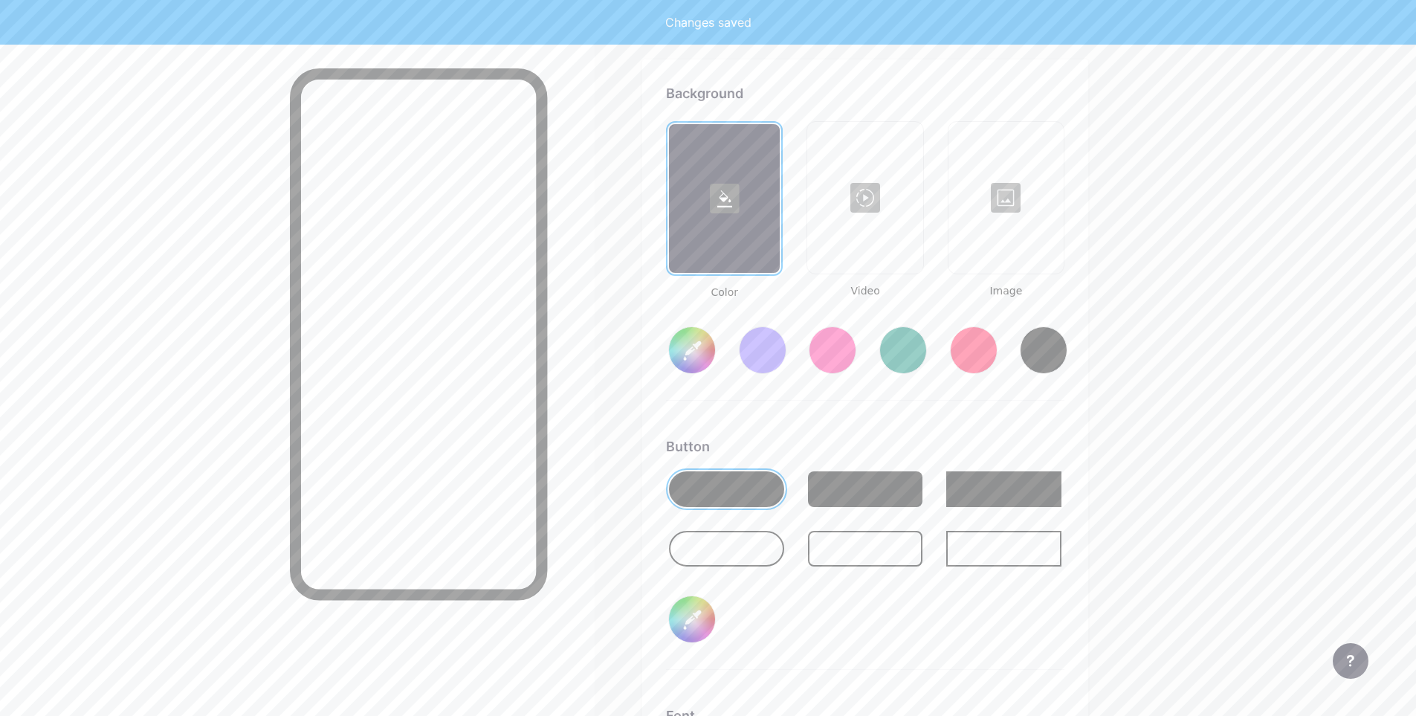  What do you see at coordinates (1006, 291) in the screenshot?
I see `span: Image` at bounding box center [1006, 291].